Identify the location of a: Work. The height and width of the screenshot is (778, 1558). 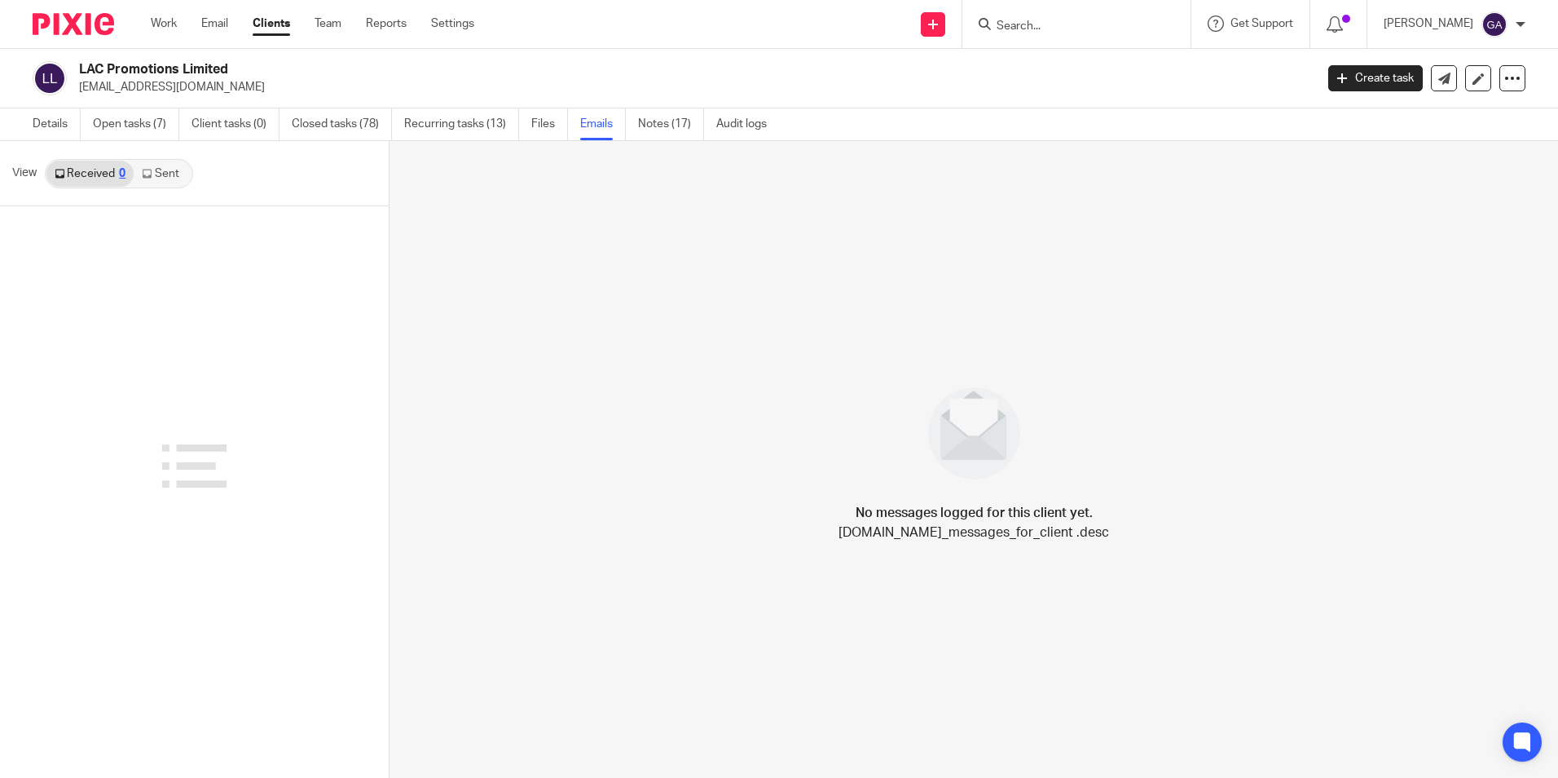
(164, 24).